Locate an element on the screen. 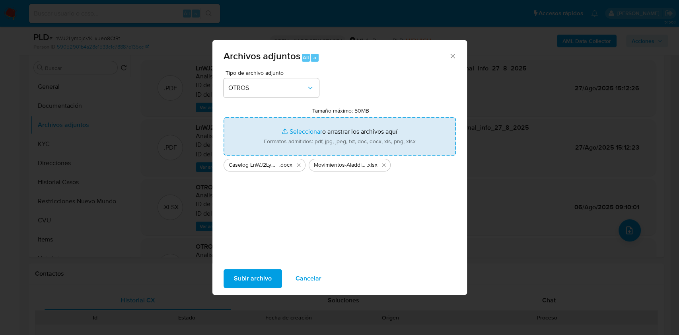 The image size is (679, 335). span: .docx is located at coordinates (285, 165).